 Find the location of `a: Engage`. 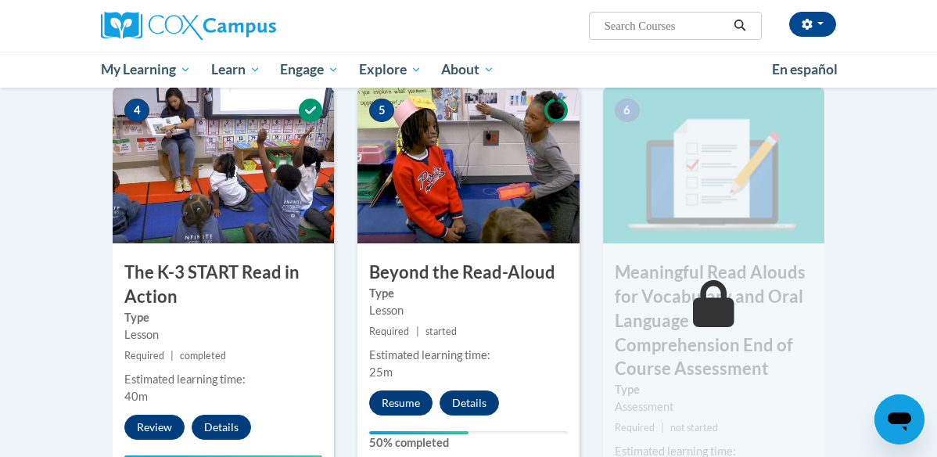

a: Engage is located at coordinates (309, 70).